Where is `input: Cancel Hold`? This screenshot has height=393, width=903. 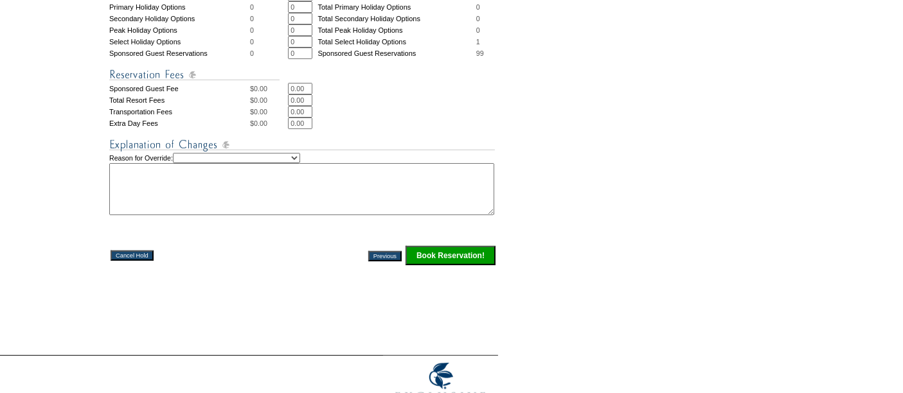
input: Cancel Hold is located at coordinates (132, 256).